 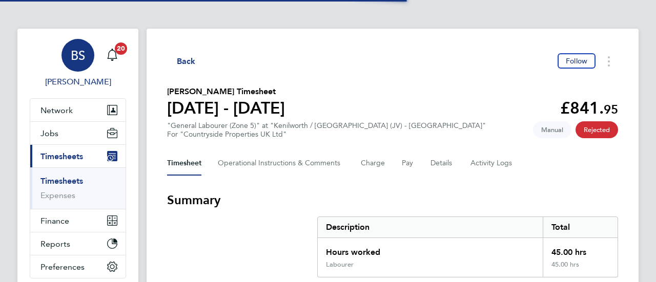 What do you see at coordinates (392, 200) in the screenshot?
I see `h3: Summary` at bounding box center [392, 200].